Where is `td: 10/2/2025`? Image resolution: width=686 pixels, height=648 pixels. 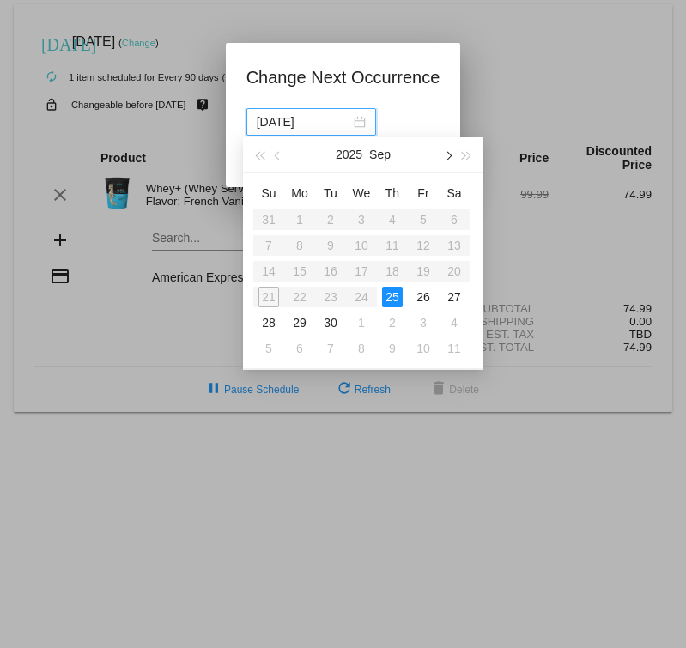 td: 10/2/2025 is located at coordinates (392, 323).